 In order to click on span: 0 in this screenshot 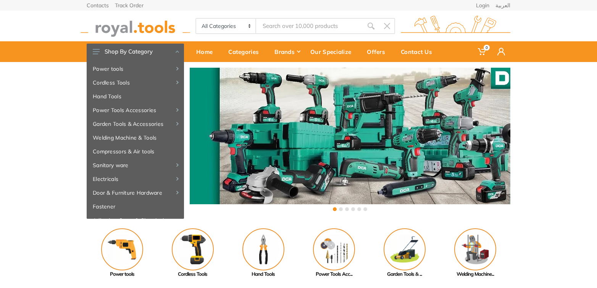, I will do `click(487, 47)`.